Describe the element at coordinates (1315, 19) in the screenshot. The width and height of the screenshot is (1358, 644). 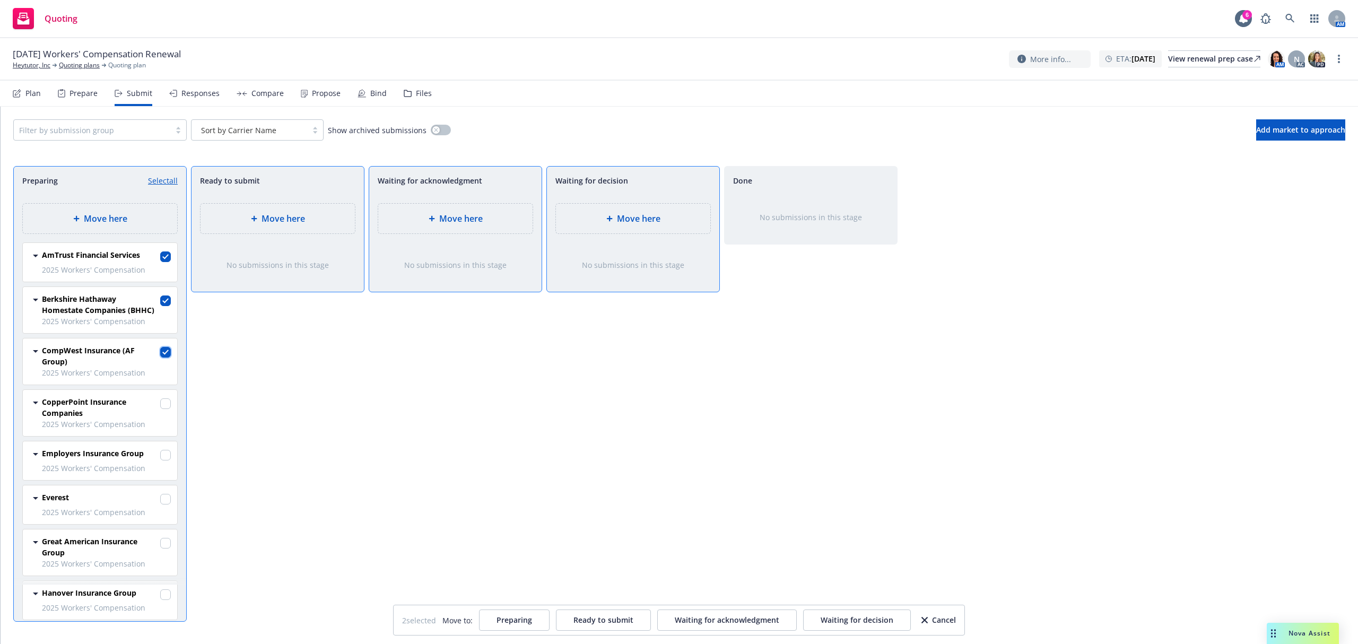
I see `a: Switch app` at that location.